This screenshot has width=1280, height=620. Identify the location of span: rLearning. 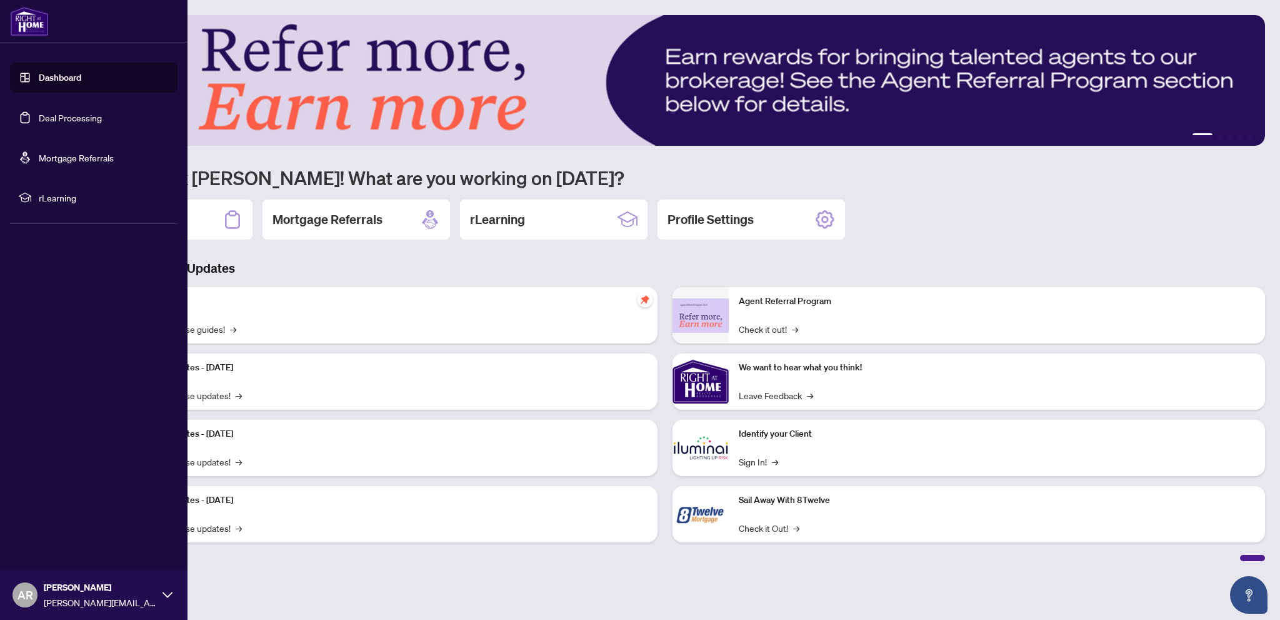
(104, 198).